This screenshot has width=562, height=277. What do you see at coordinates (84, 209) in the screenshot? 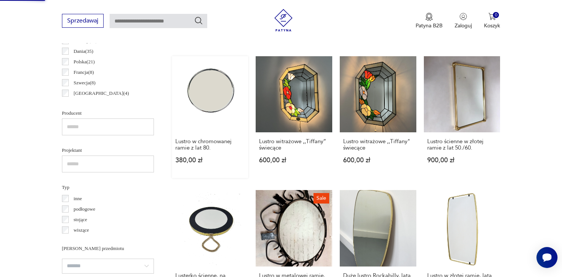
I see `p: podłogowe` at bounding box center [84, 209].